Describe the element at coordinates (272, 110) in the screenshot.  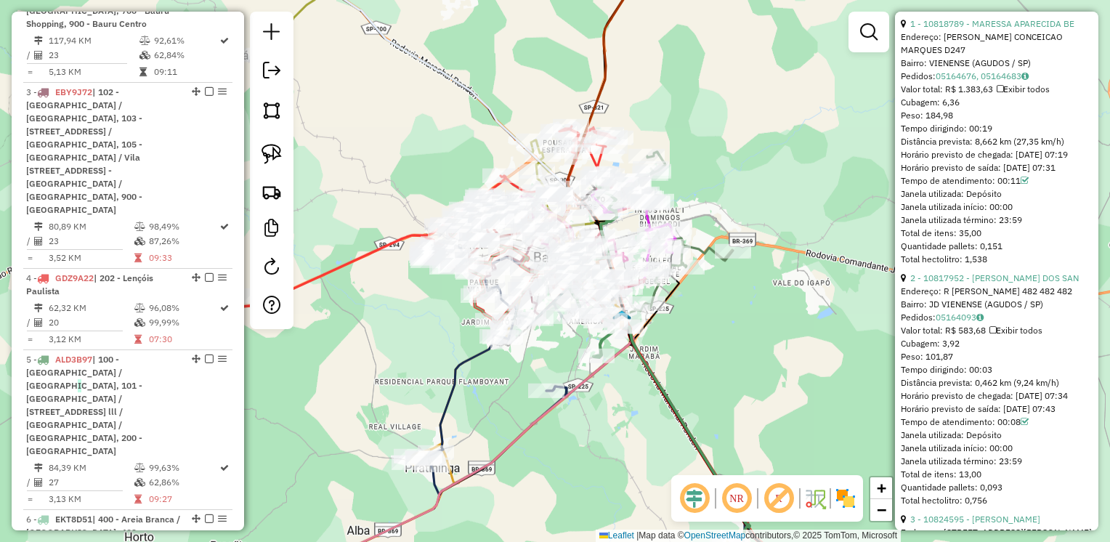
I see `img: Selecionar atividades - polígono` at that location.